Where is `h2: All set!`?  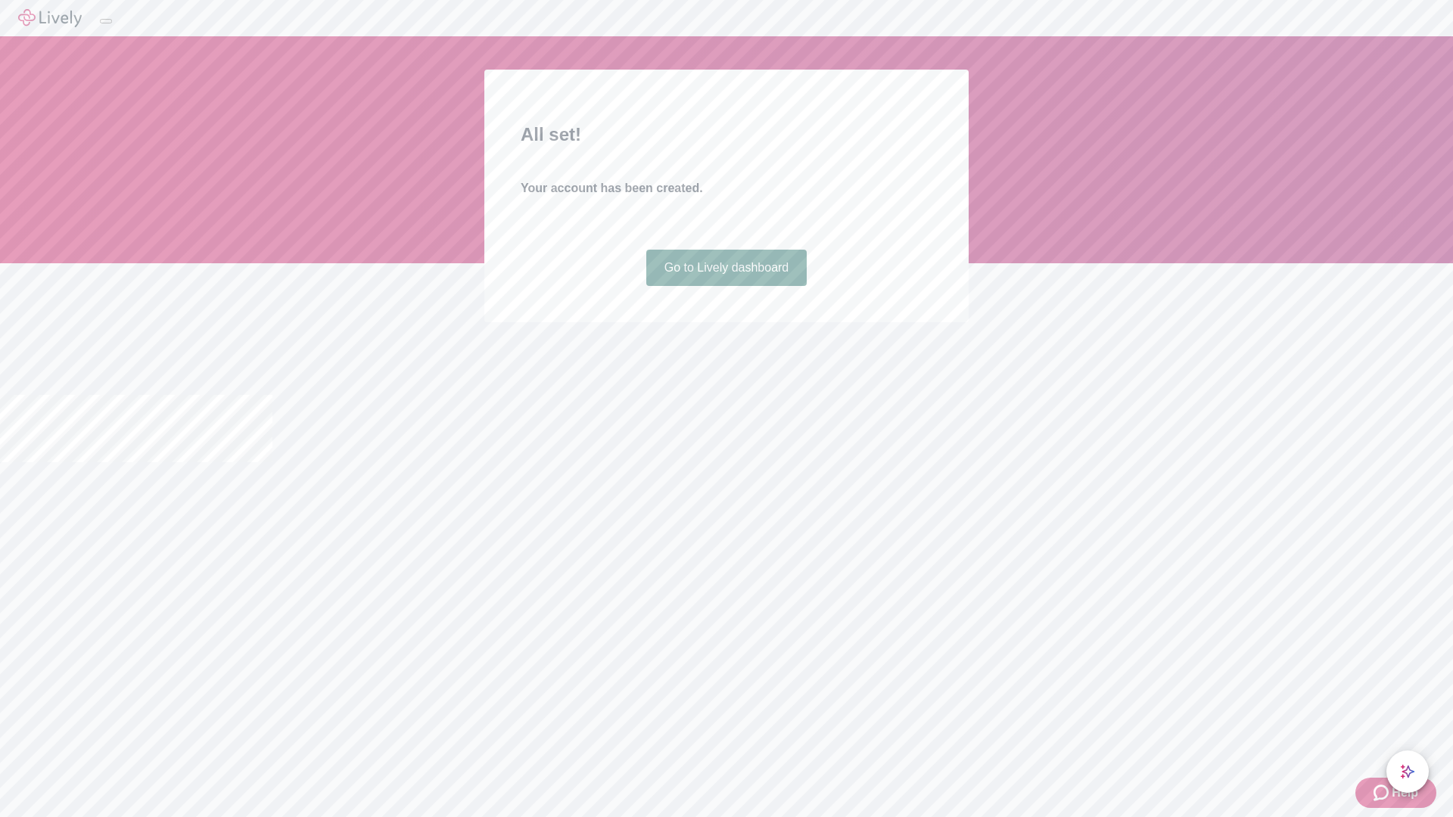 h2: All set! is located at coordinates (726, 135).